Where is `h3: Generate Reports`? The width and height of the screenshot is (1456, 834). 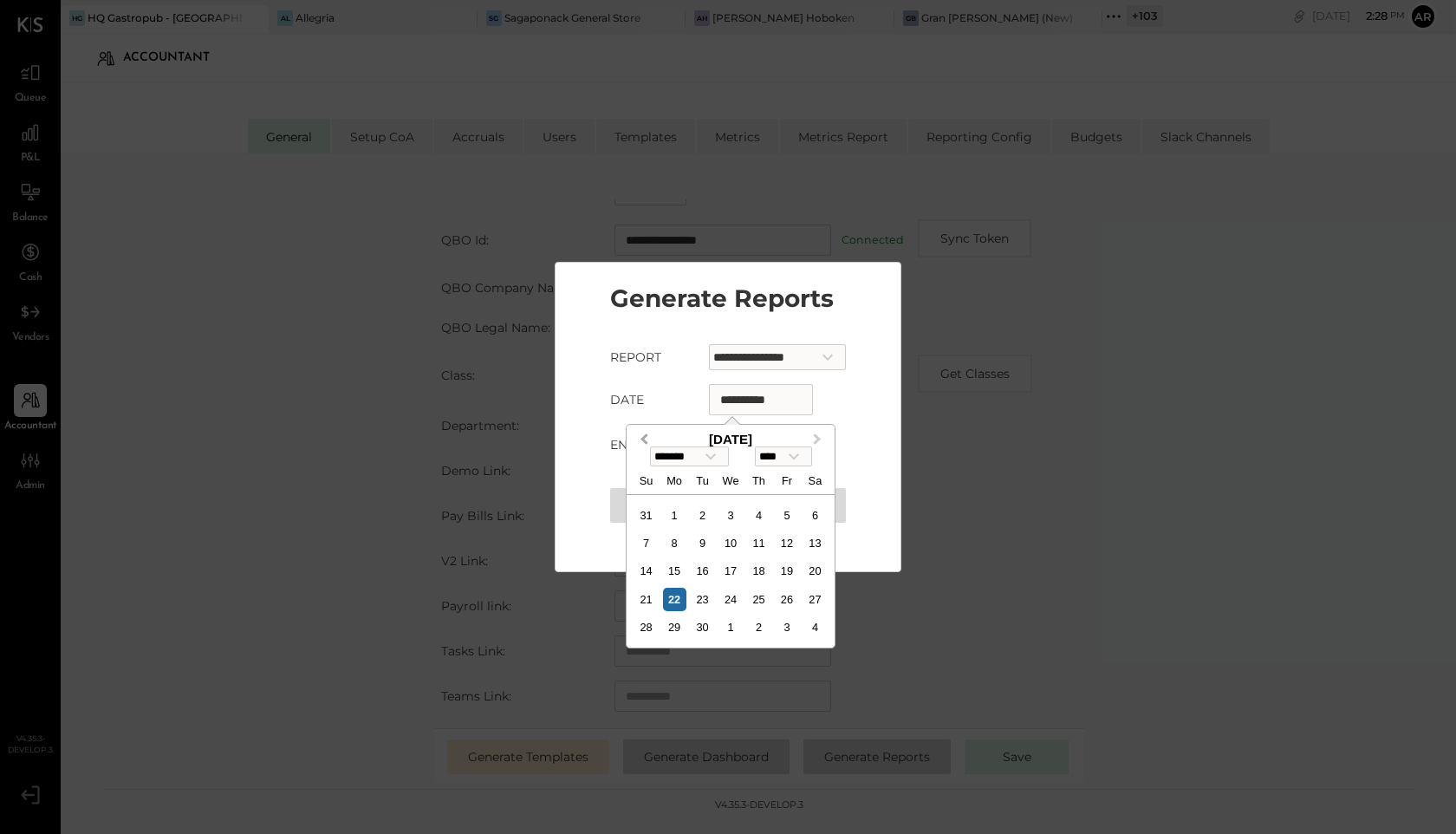
h3: Generate Reports is located at coordinates (728, 298).